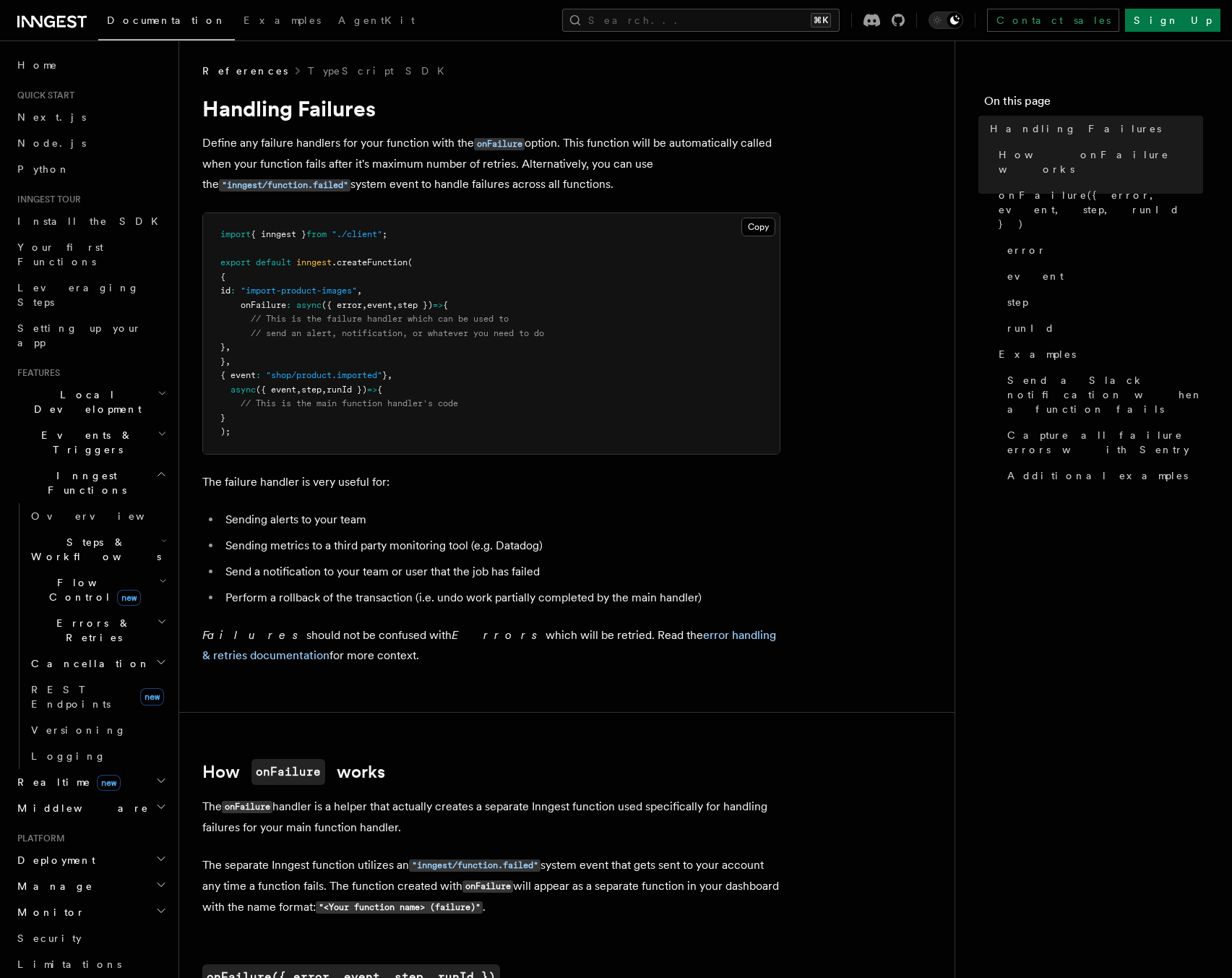  Describe the element at coordinates (380, 319) in the screenshot. I see `span: // This is the failure handler which can be used to` at that location.